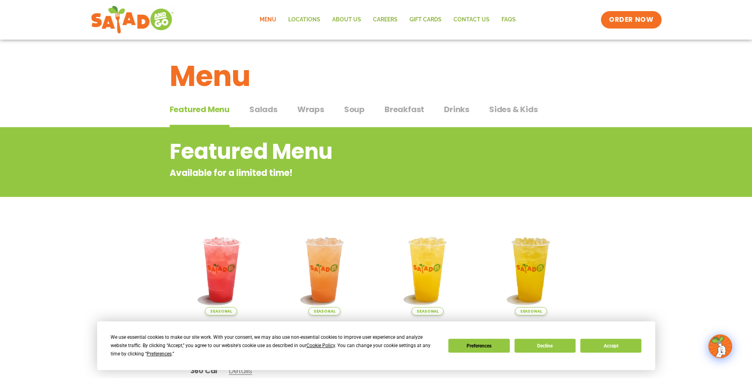 The image size is (752, 378). Describe the element at coordinates (631, 20) in the screenshot. I see `span: ORDER NOW` at that location.